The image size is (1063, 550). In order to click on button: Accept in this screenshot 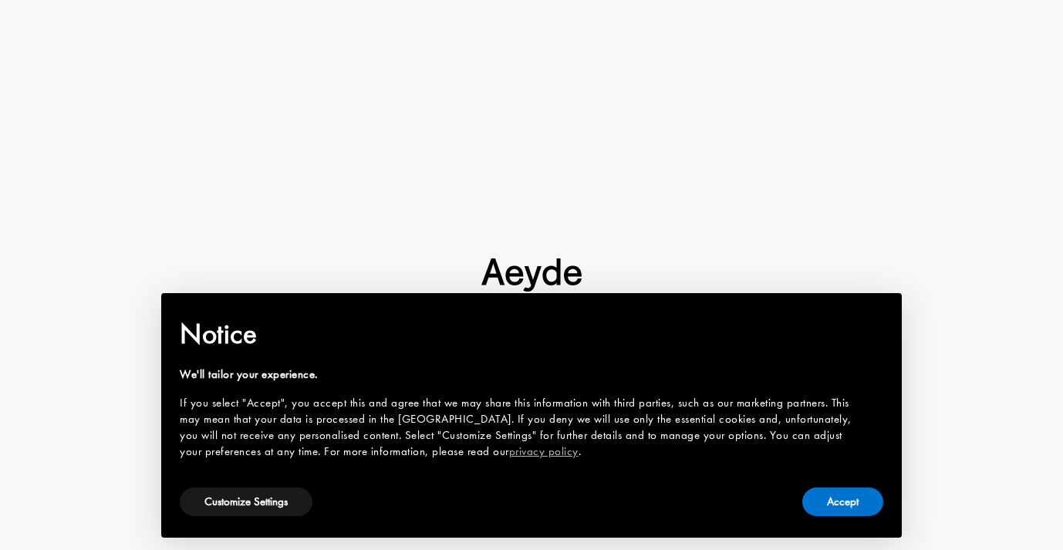, I will do `click(842, 501)`.